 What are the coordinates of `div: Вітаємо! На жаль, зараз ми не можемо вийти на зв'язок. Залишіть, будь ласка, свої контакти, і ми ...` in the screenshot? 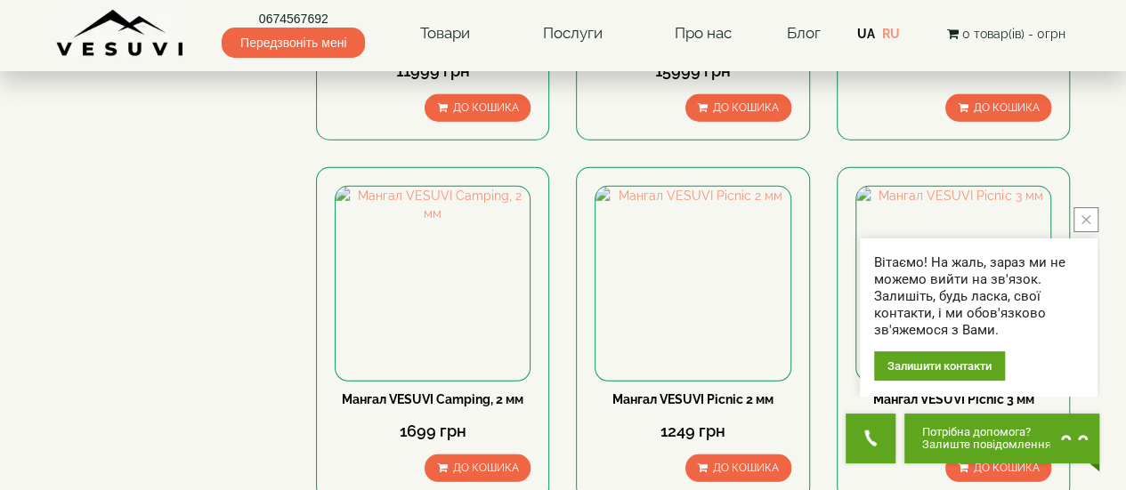 It's located at (978, 296).